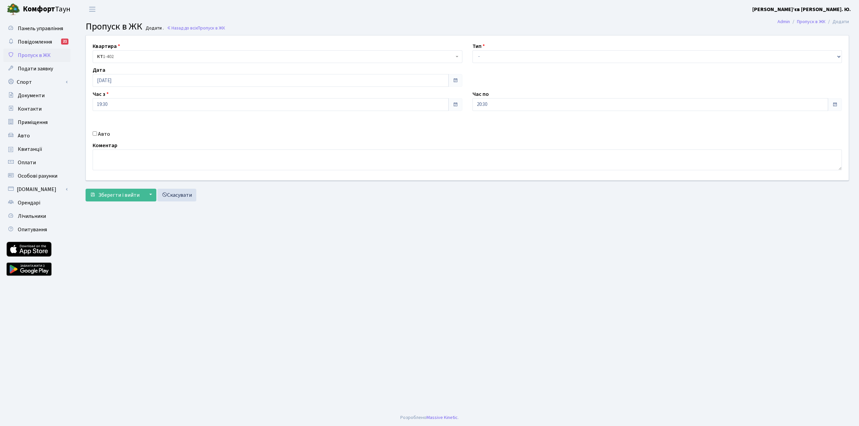  What do you see at coordinates (35, 42) in the screenshot?
I see `span: Повідомлення` at bounding box center [35, 42].